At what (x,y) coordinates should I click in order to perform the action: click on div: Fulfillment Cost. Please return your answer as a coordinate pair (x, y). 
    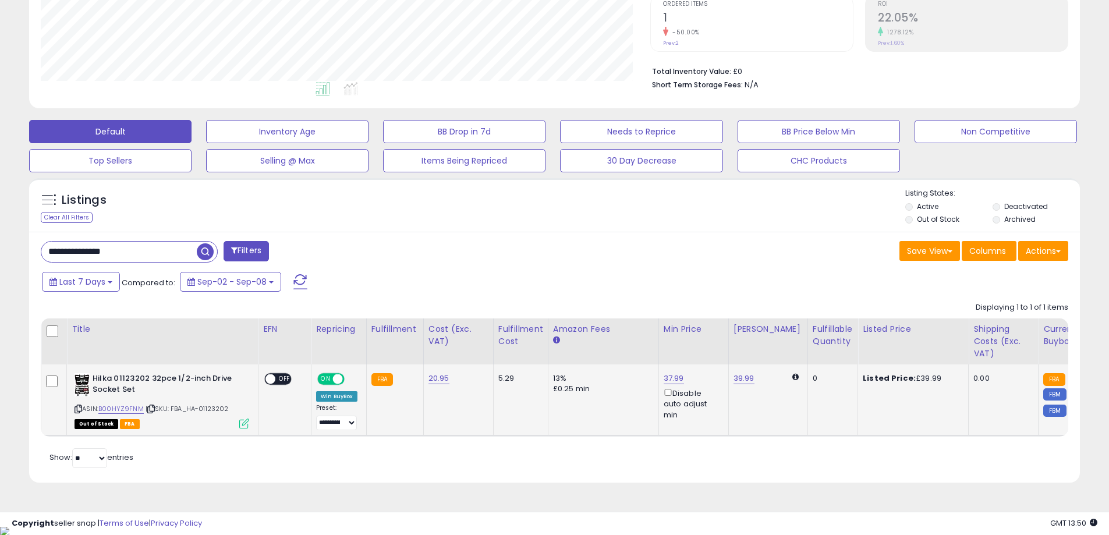
    Looking at the image, I should click on (520, 335).